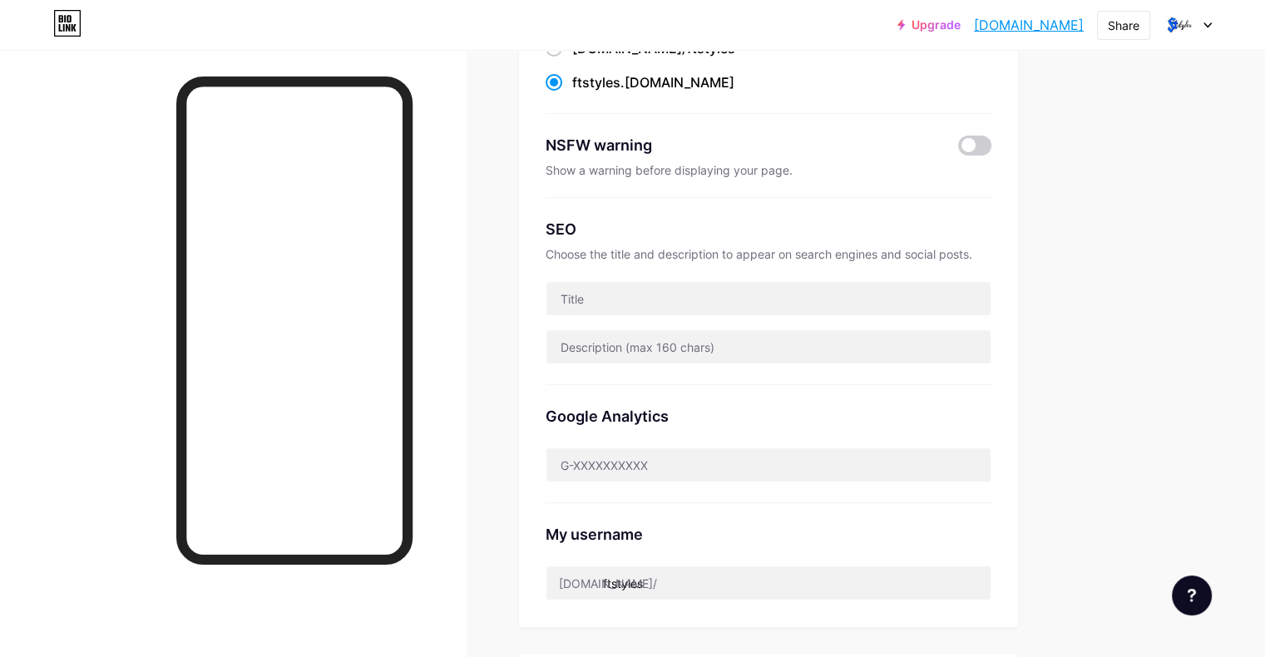  I want to click on input: Title, so click(768, 298).